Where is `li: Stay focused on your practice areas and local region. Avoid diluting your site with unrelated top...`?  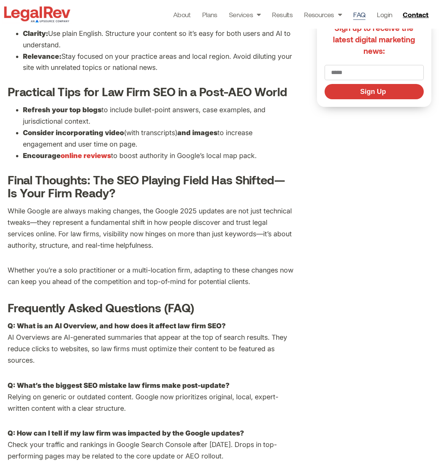
li: Stay focused on your practice areas and local region. Avoid diluting your site with unrelated top... is located at coordinates (158, 62).